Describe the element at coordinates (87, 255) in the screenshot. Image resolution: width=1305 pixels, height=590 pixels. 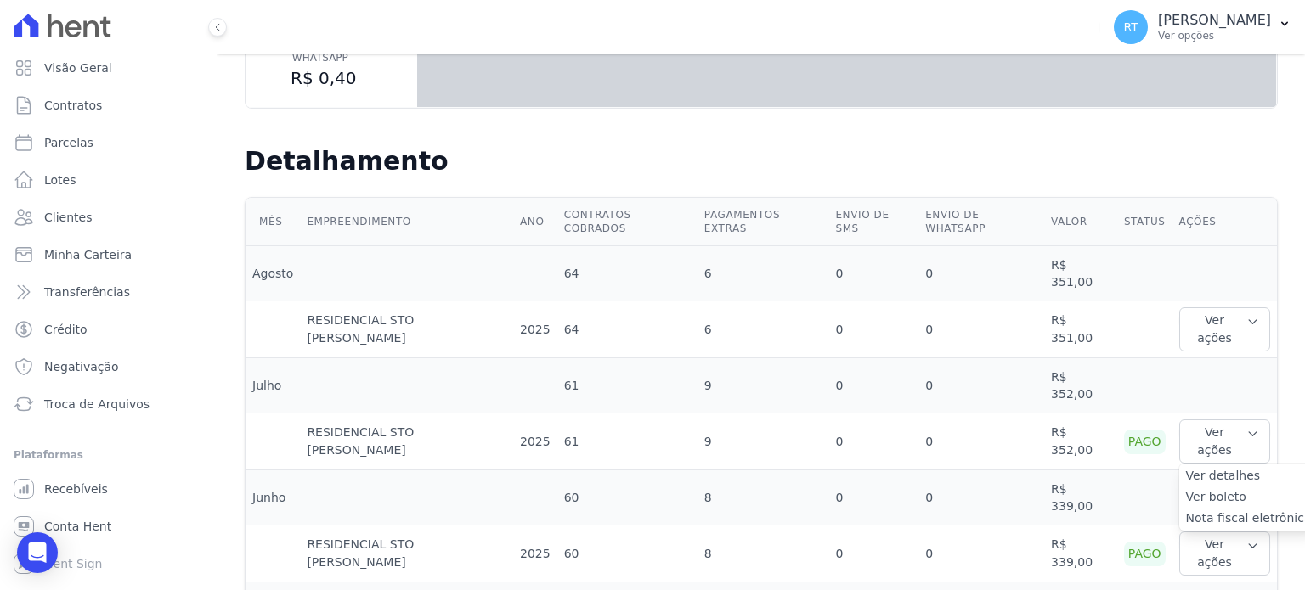
I see `span: Minha Carteira` at that location.